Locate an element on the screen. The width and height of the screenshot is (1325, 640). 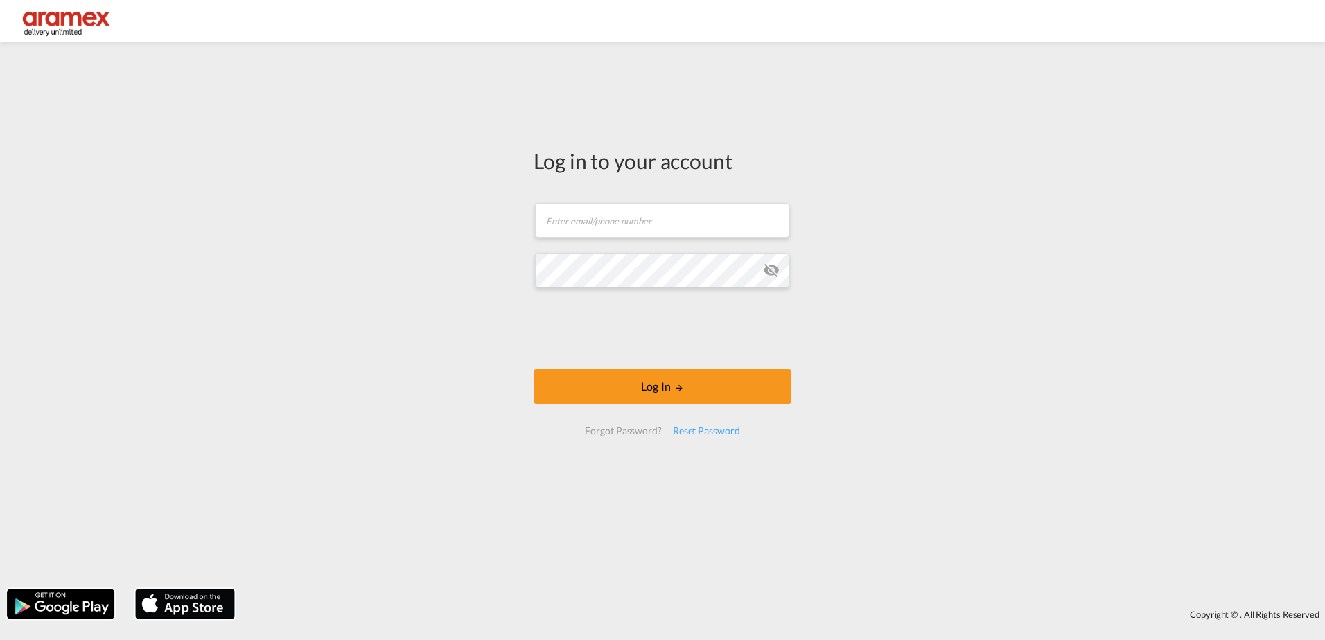
div: Forgot Password? is located at coordinates (623, 431).